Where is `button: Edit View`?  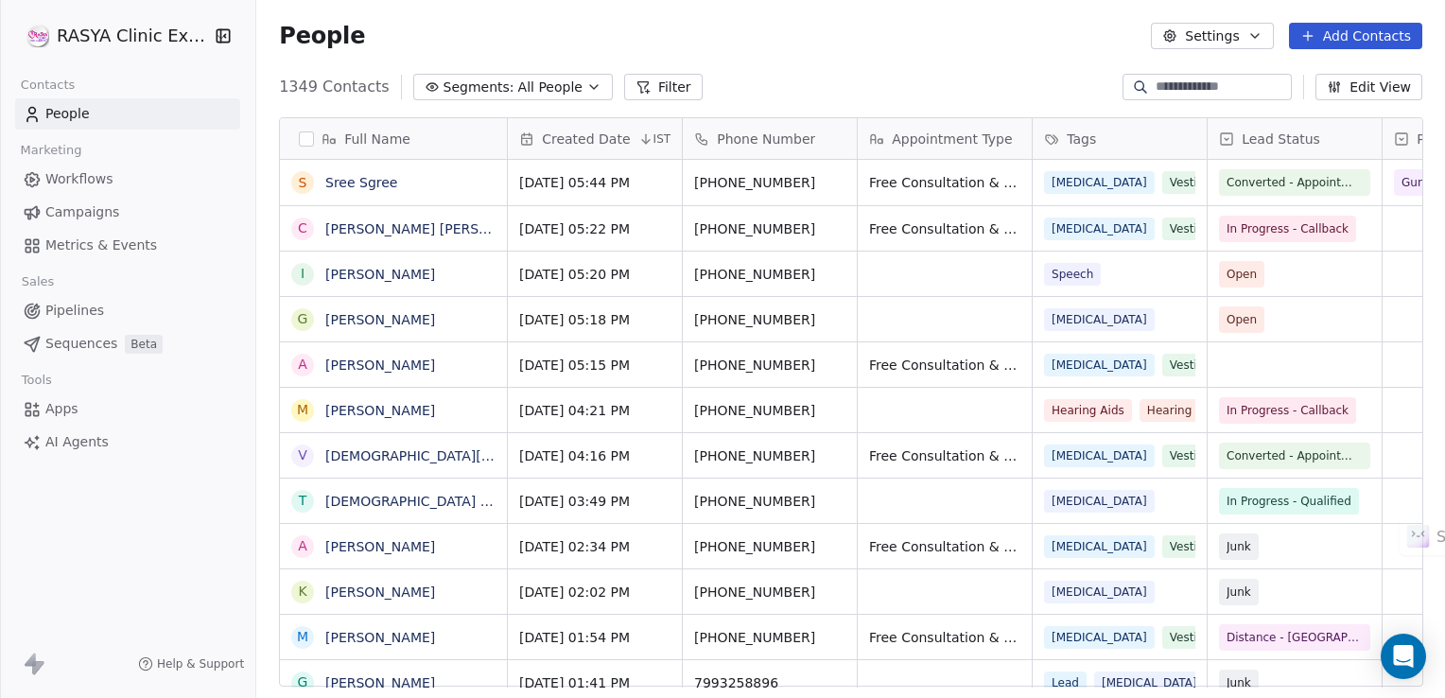
button: Edit View is located at coordinates (1368, 87).